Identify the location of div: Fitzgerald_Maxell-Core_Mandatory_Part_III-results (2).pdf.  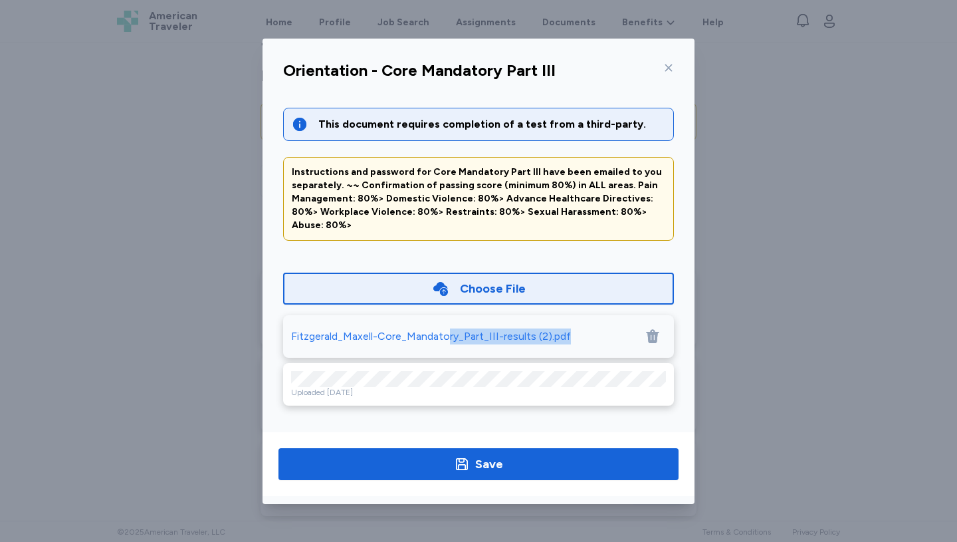
(431, 336).